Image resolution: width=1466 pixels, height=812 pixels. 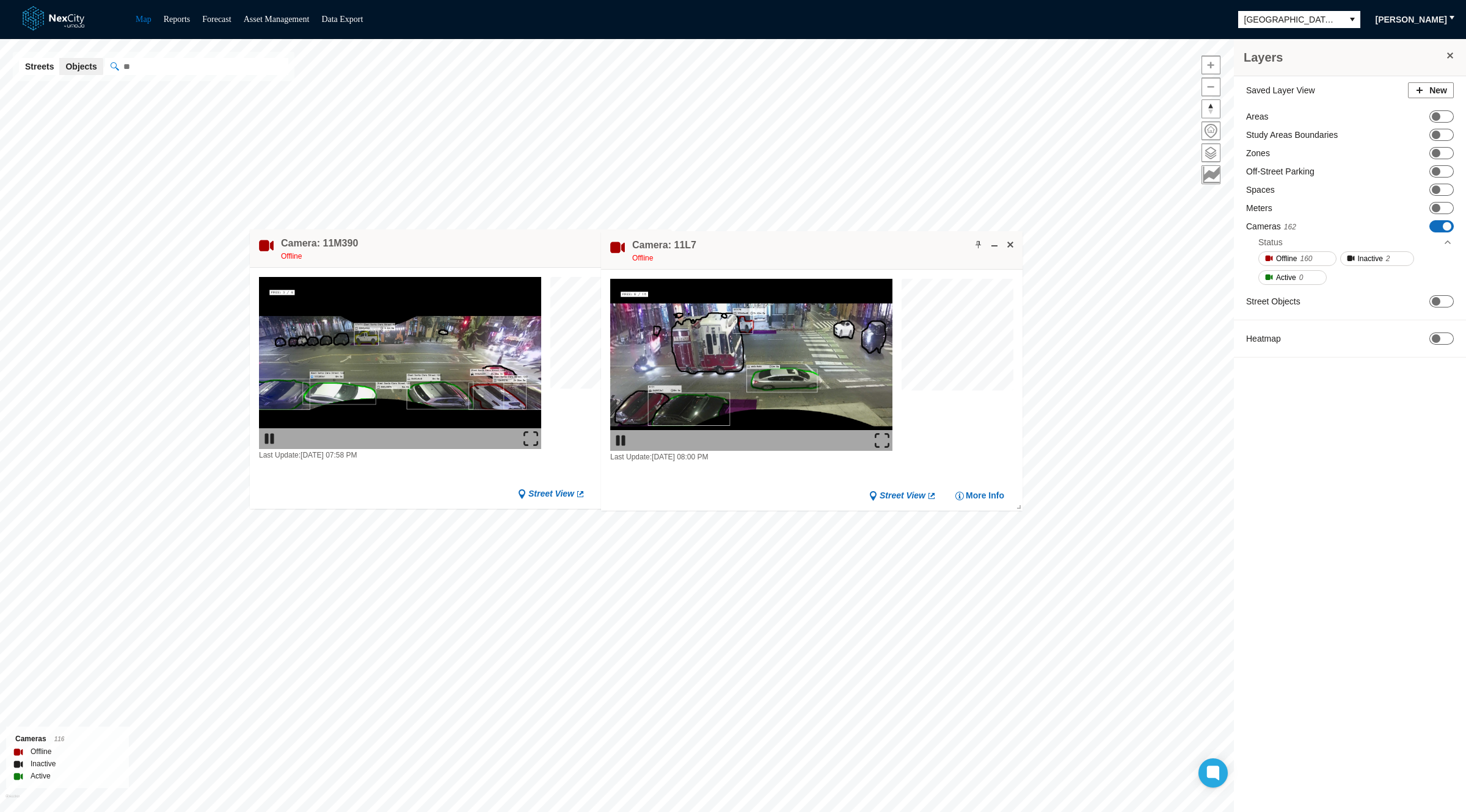 I want to click on button: Layers management, so click(x=1210, y=152).